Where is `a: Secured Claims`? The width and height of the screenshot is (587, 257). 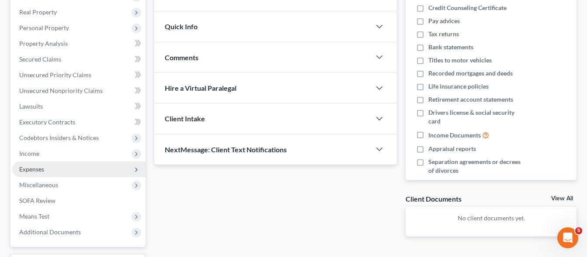
a: Secured Claims is located at coordinates (79, 59).